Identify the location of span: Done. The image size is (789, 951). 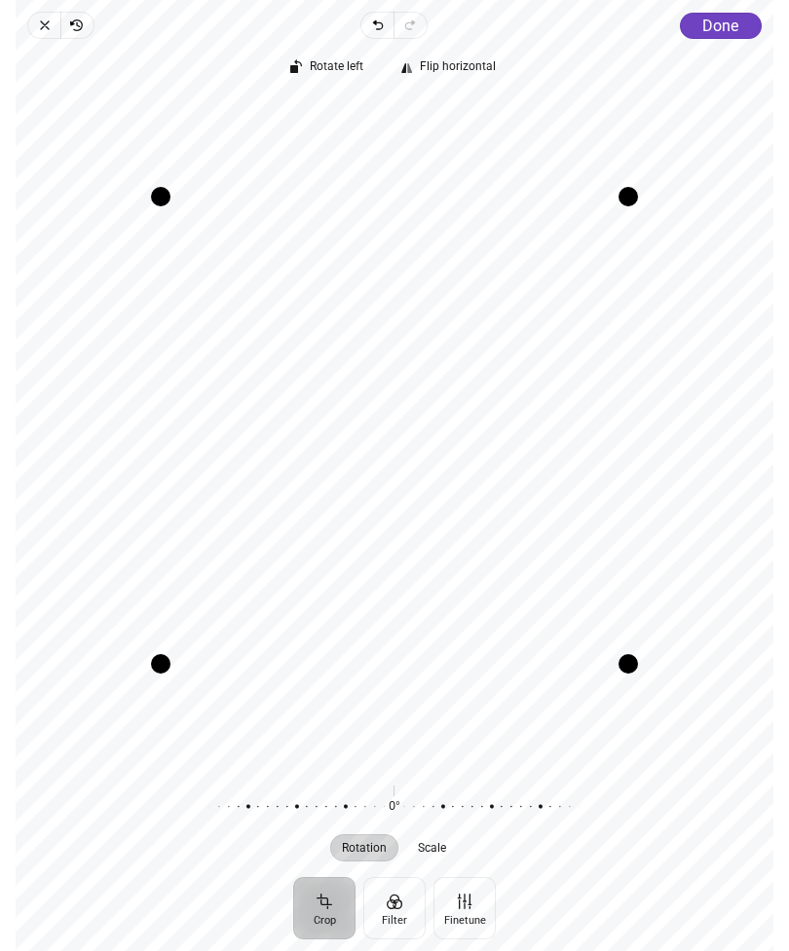
(719, 25).